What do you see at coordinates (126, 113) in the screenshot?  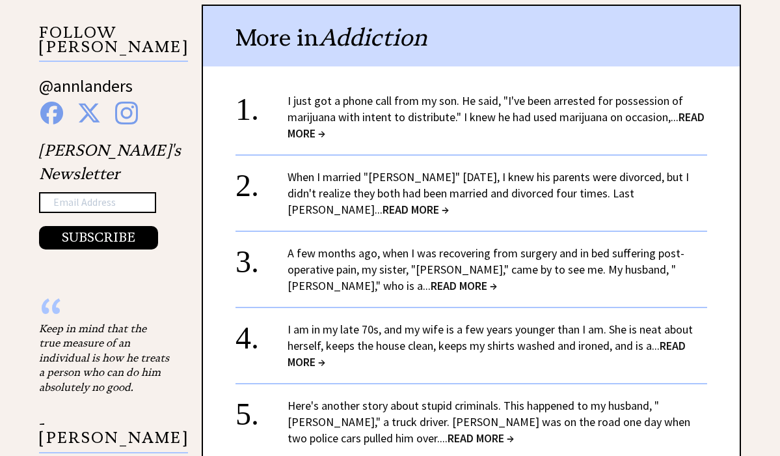 I see `img: instagram%20blue.png` at bounding box center [126, 113].